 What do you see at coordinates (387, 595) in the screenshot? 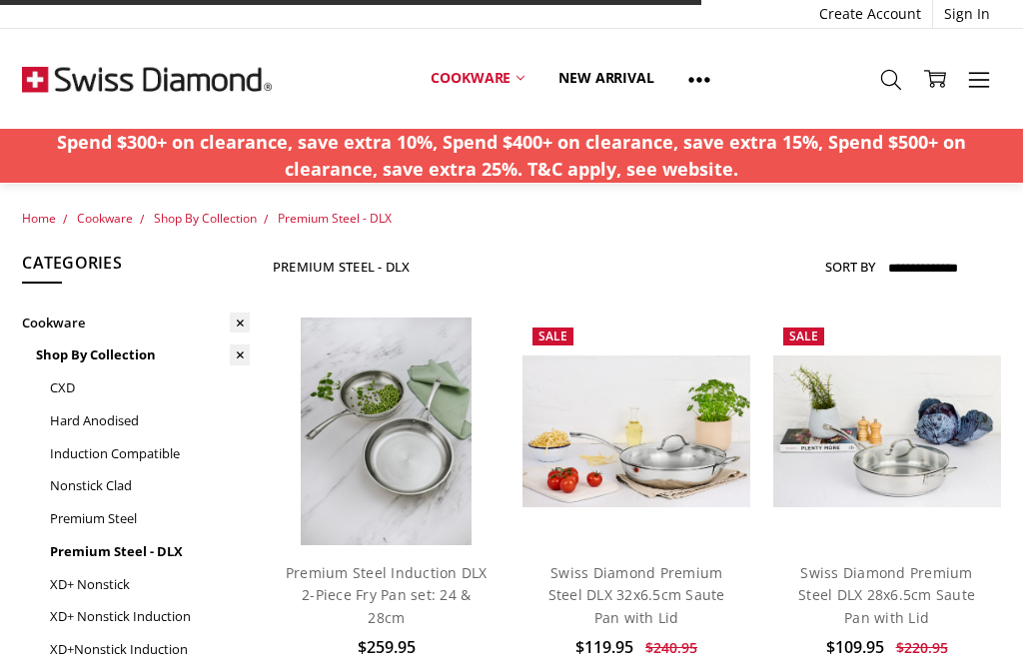
I see `a: Premium Steel Induction DLX 2-Piece Fry Pan set: 24 & 28cm` at bounding box center [387, 595].